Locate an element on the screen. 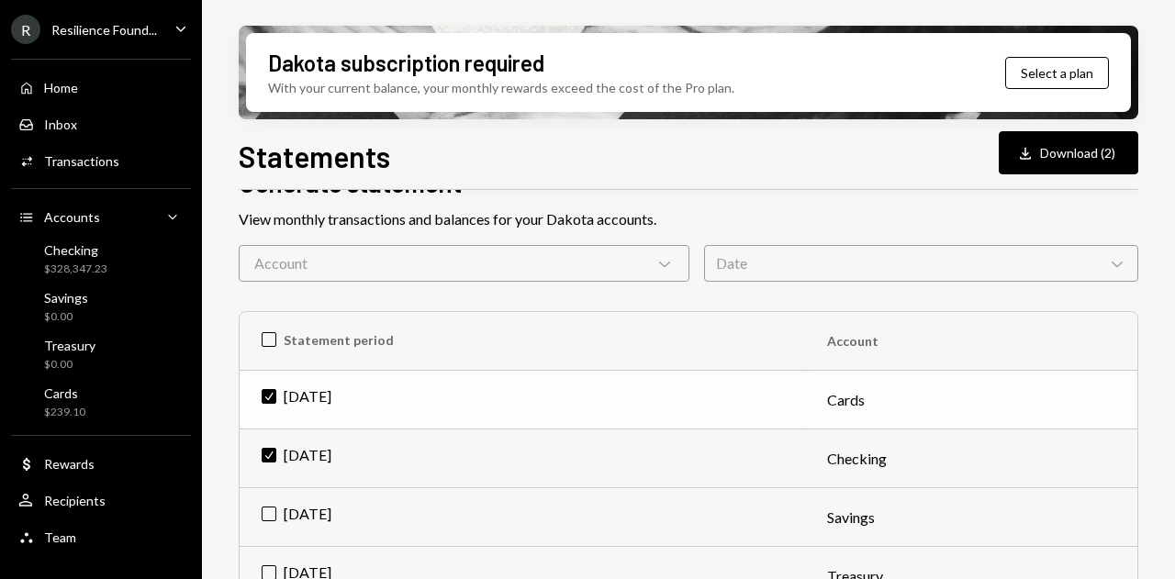 This screenshot has height=579, width=1175. div: Cards is located at coordinates (64, 393).